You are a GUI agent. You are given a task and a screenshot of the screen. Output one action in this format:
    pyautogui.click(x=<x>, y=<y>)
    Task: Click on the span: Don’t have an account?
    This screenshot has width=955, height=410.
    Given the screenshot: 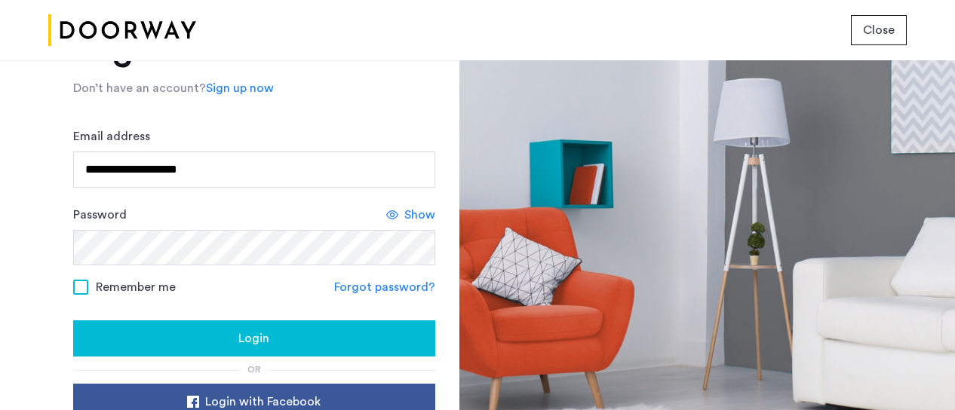 What is the action you would take?
    pyautogui.click(x=140, y=88)
    